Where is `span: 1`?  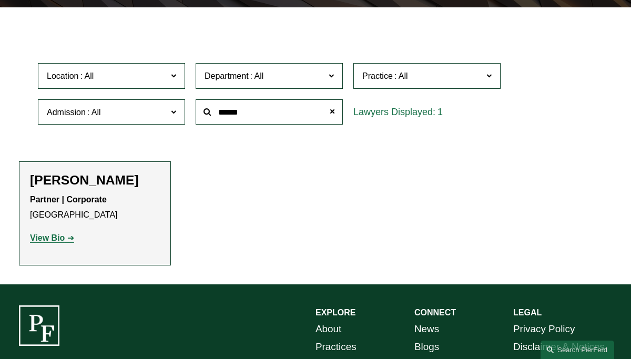 span: 1 is located at coordinates (440, 112).